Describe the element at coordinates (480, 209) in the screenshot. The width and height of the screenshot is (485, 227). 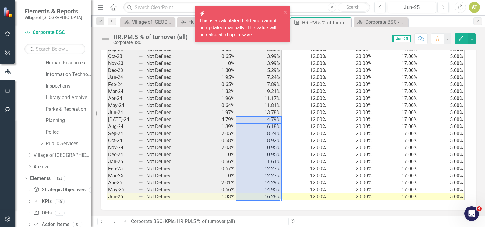
I see `span: 4` at that location.